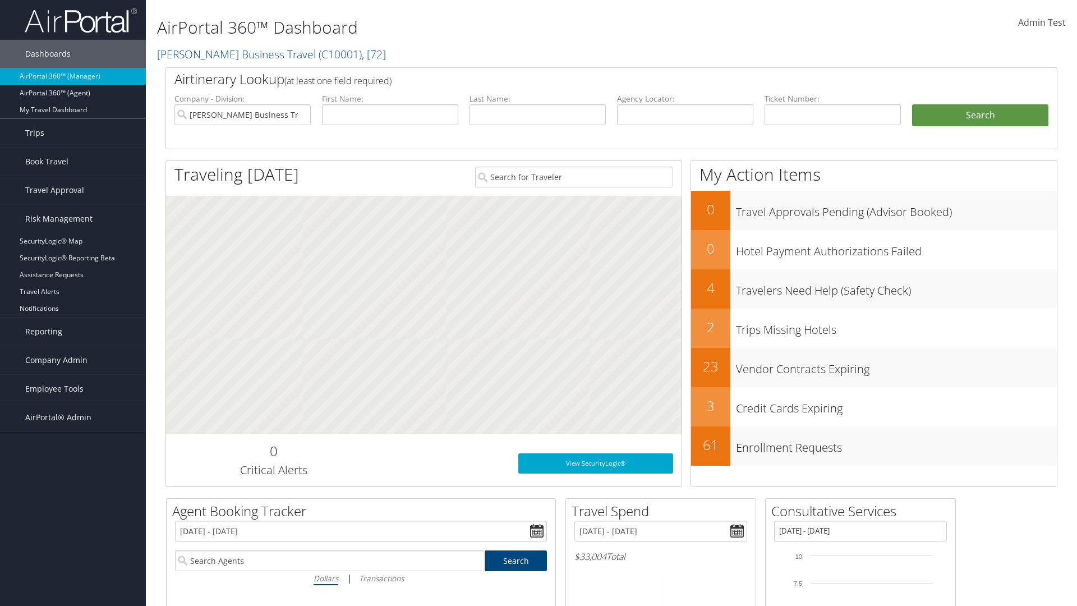 This screenshot has width=1077, height=606. I want to click on span: Risk Management, so click(59, 219).